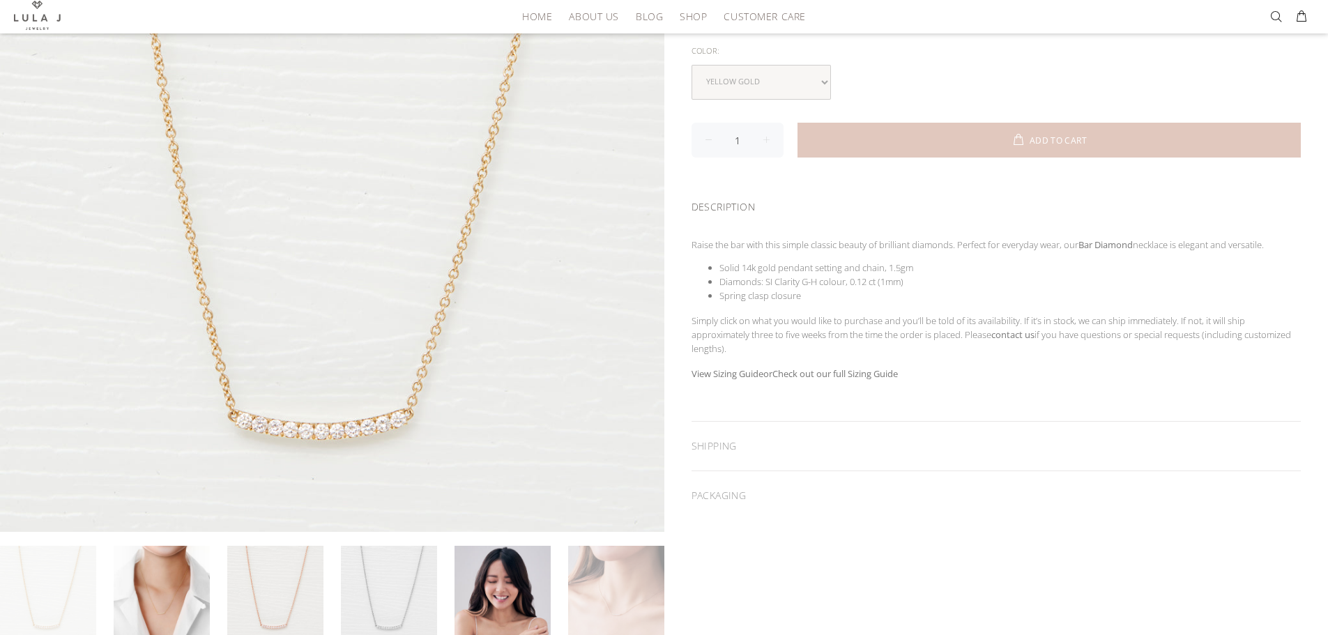 The image size is (1328, 635). I want to click on li: Solid 14k gold pendant setting and chain, 1.5gm, so click(1010, 268).